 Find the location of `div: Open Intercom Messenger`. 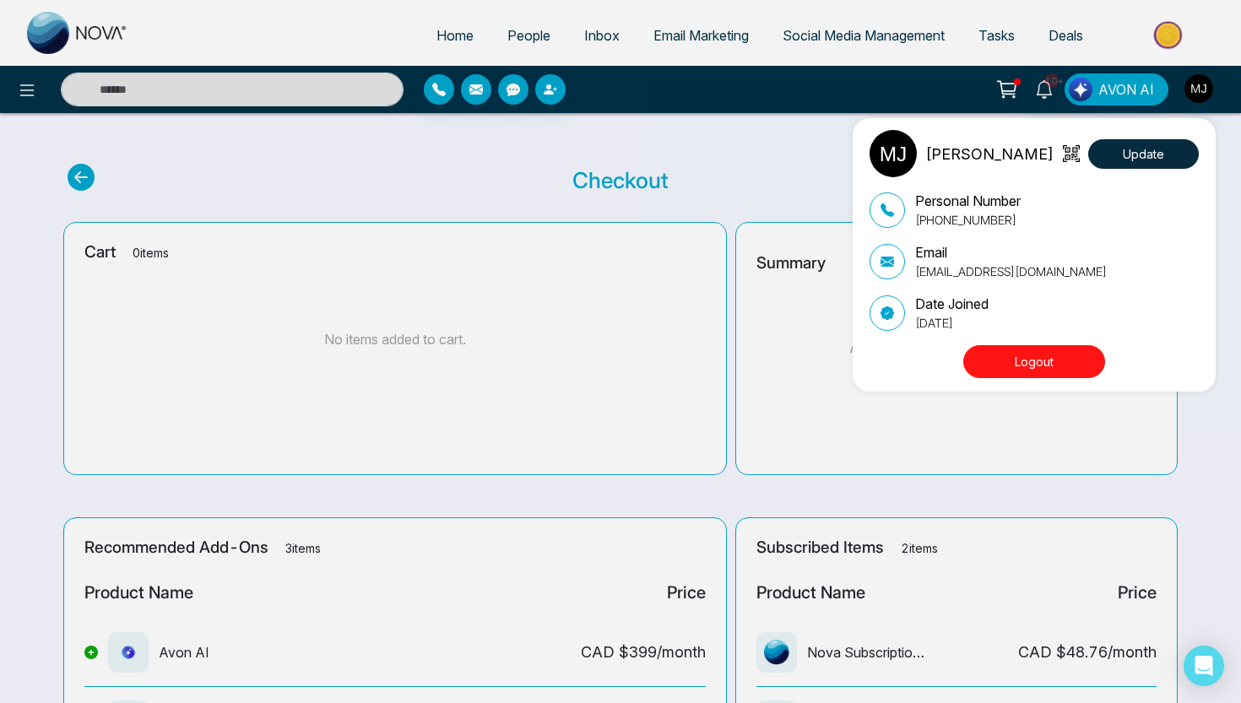

div: Open Intercom Messenger is located at coordinates (1204, 666).